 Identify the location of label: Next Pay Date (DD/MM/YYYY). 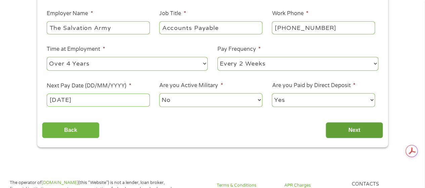
(89, 86).